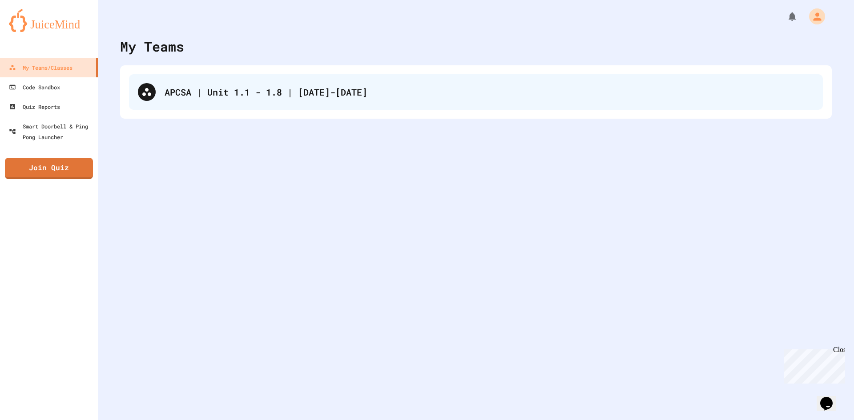 The width and height of the screenshot is (854, 420). Describe the element at coordinates (52, 132) in the screenshot. I see `div: Smart Doorbell & Ping Pong Launcher` at that location.